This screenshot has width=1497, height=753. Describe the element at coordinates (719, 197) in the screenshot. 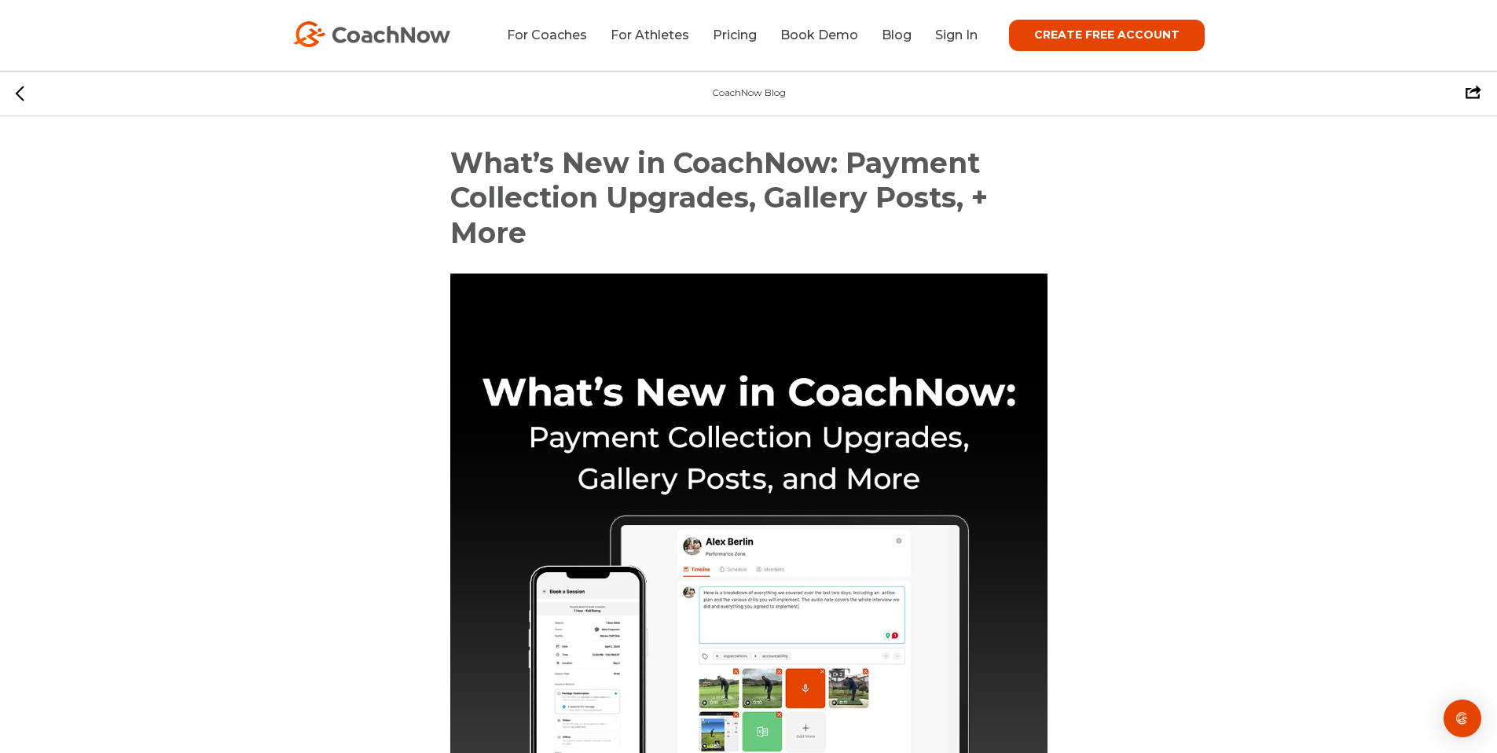

I see `span: What’s New in CoachNow: Payment Collection Upgrades, Gallery Posts, + More` at that location.